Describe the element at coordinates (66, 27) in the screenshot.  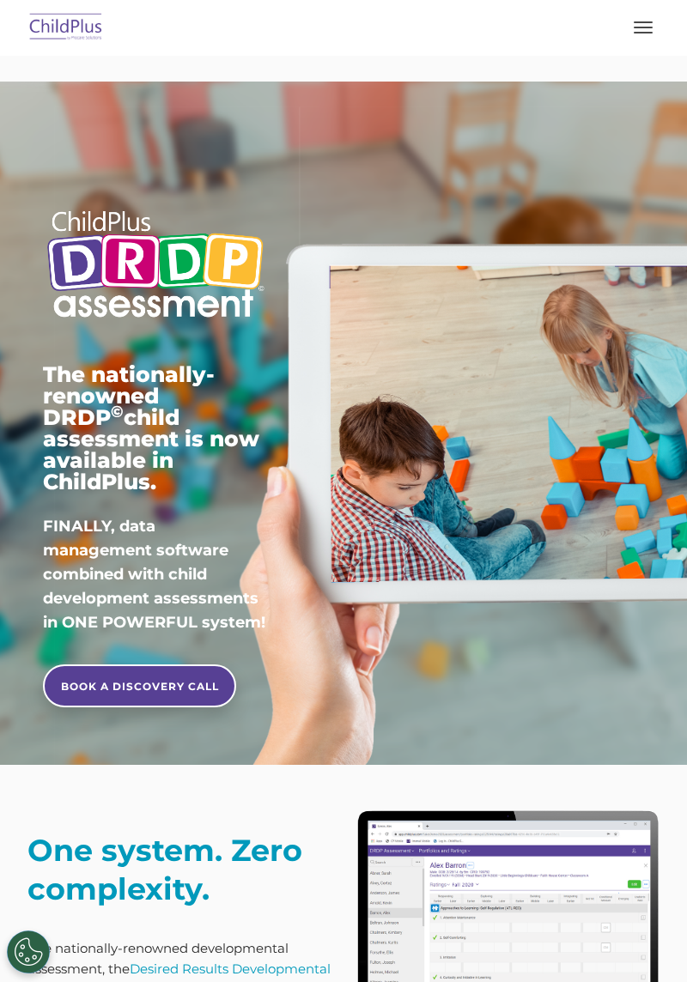
I see `img: ChildPlus by Procare Solutions` at that location.